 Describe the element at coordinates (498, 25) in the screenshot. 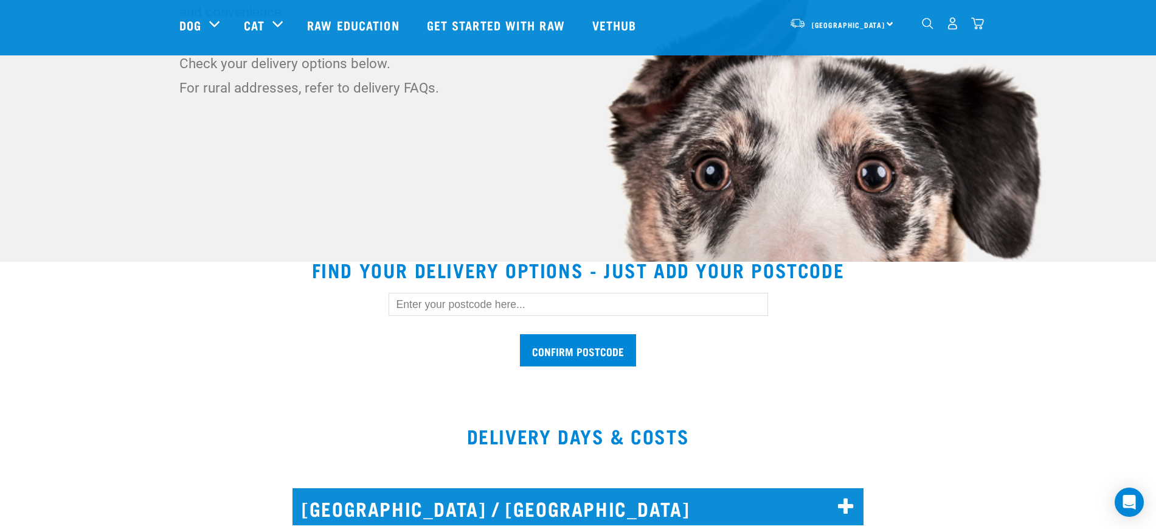

I see `a: Get started with Raw` at that location.